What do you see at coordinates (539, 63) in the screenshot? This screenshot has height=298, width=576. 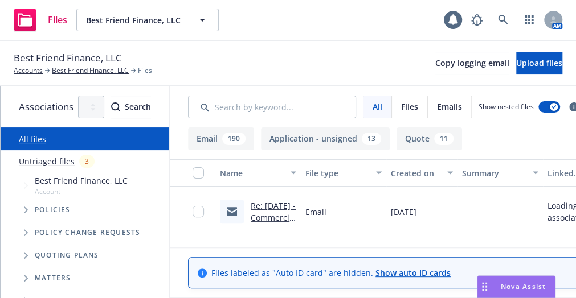 I see `button: Upload files` at bounding box center [539, 63].